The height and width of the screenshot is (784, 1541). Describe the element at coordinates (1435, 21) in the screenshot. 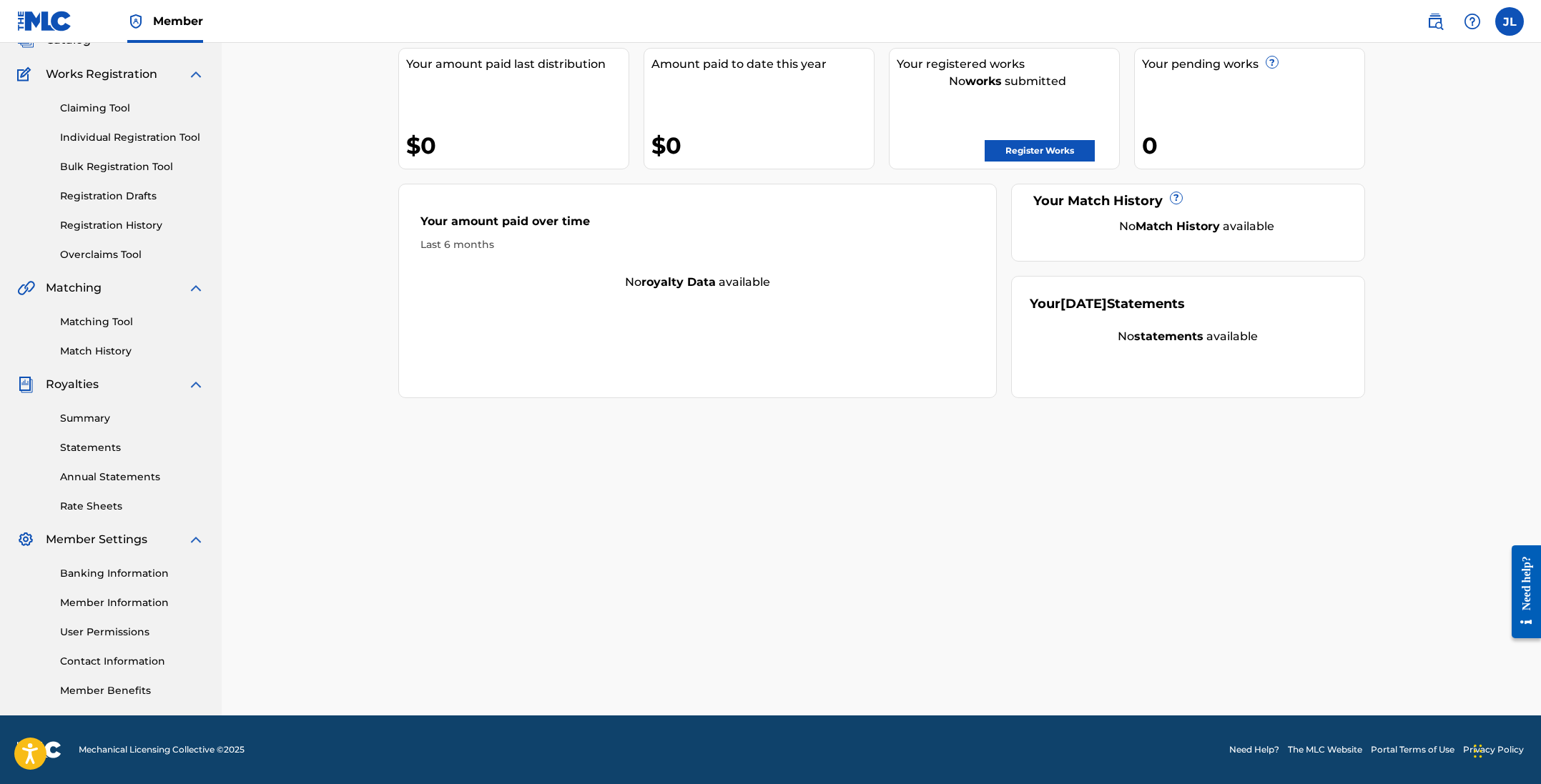

I see `img: search` at that location.